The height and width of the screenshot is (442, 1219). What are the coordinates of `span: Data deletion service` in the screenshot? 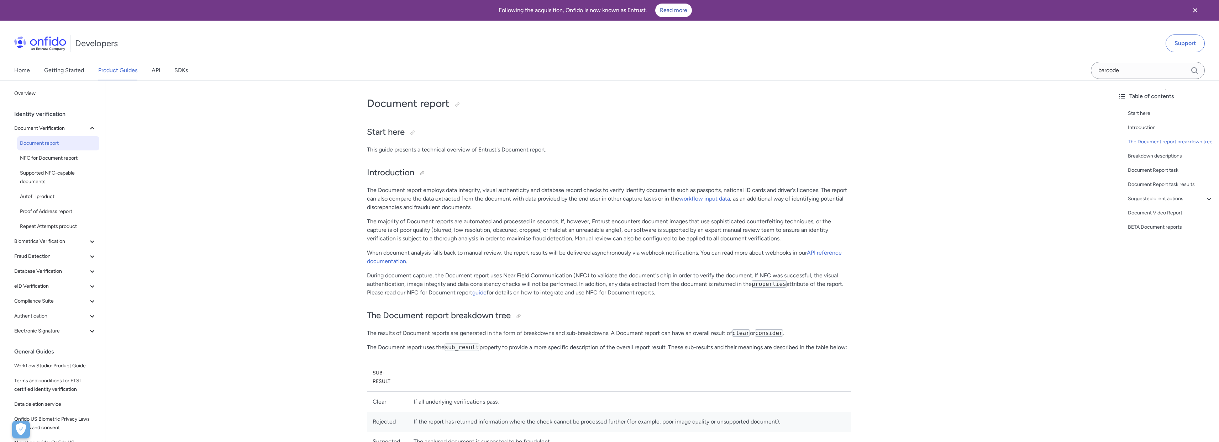 It's located at (55, 405).